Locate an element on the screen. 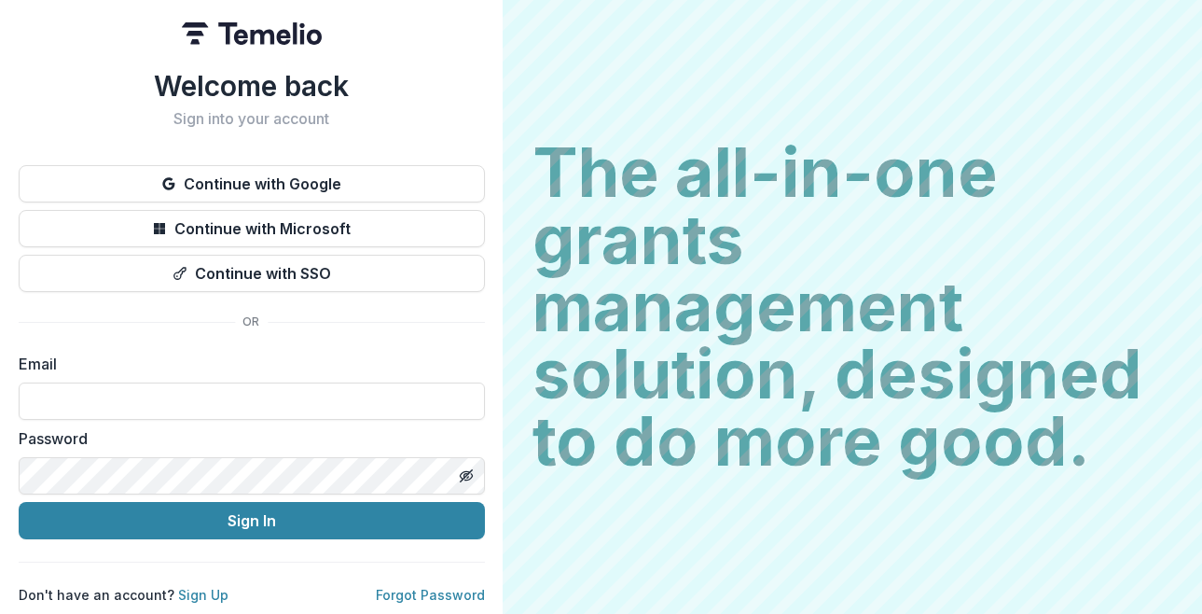  h2: Sign into your account is located at coordinates (252, 118).